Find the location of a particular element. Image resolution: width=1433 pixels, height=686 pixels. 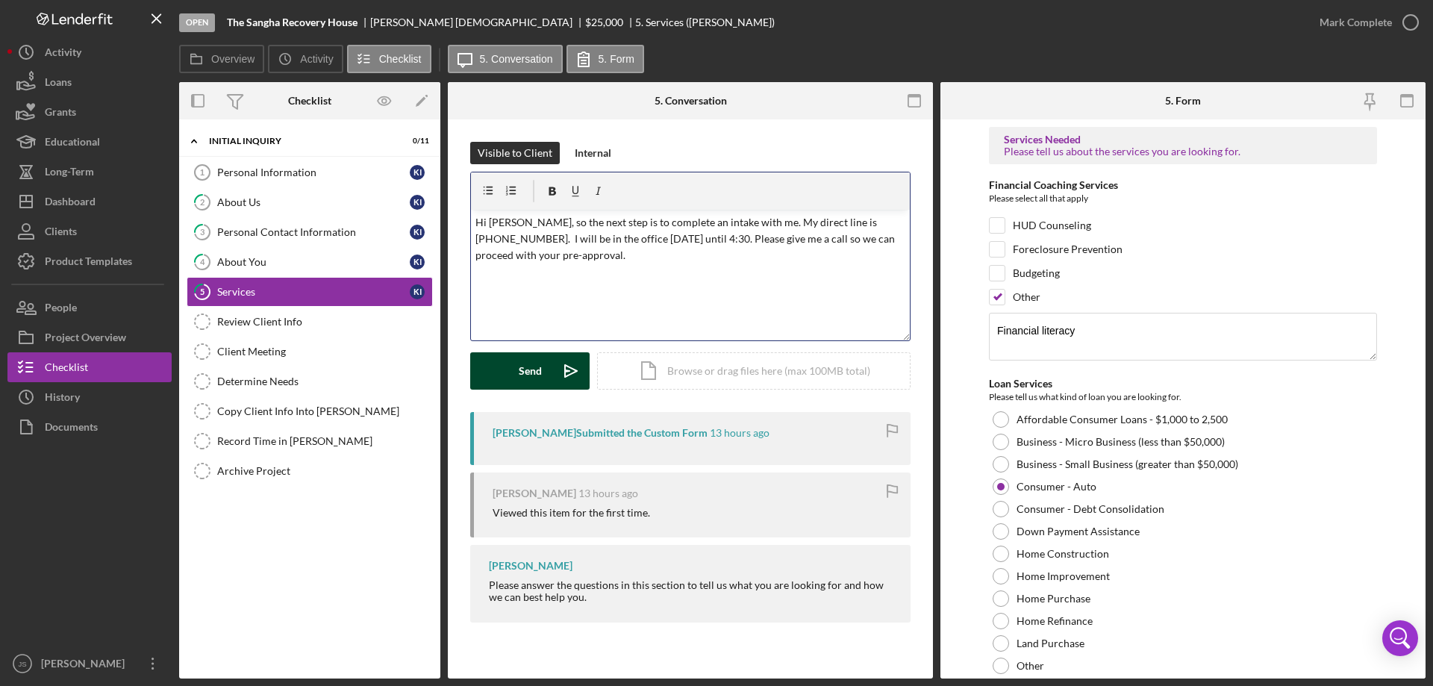

label: Consumer - Debt Consolidation is located at coordinates (1090, 509).